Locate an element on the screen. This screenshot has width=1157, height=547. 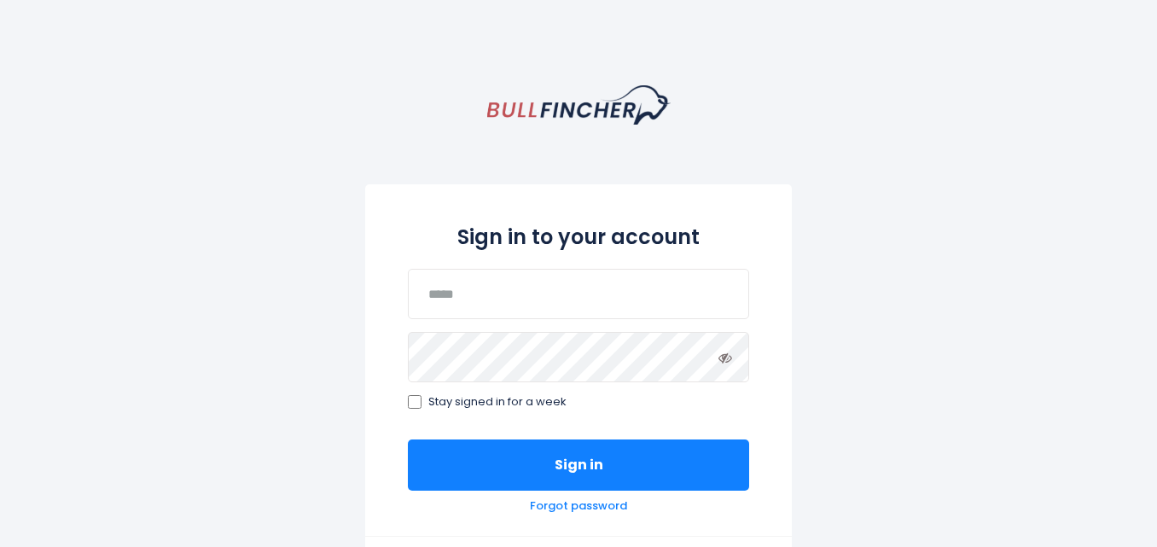
a: Forgot password is located at coordinates (578, 506).